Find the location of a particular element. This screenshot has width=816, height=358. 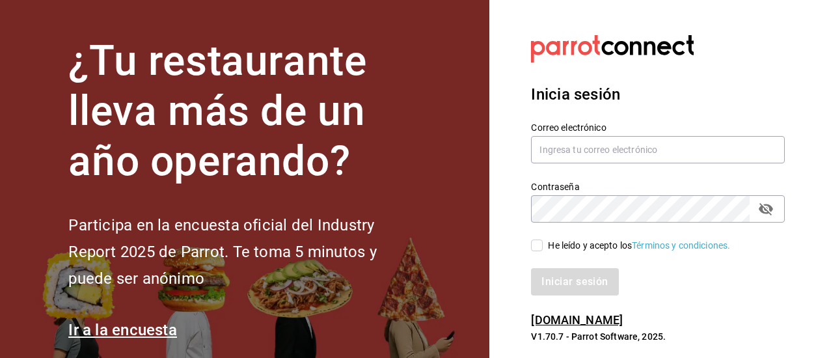

input: Ingresa tu correo electrónico is located at coordinates (658, 150).